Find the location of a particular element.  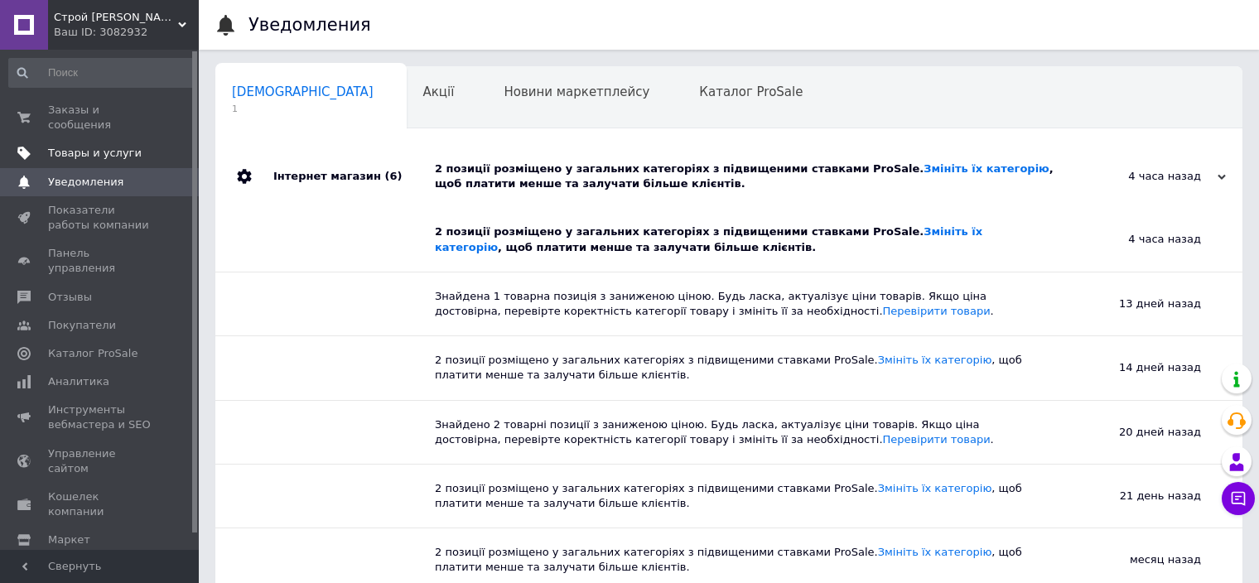

h1: Уведомления is located at coordinates (310, 25).